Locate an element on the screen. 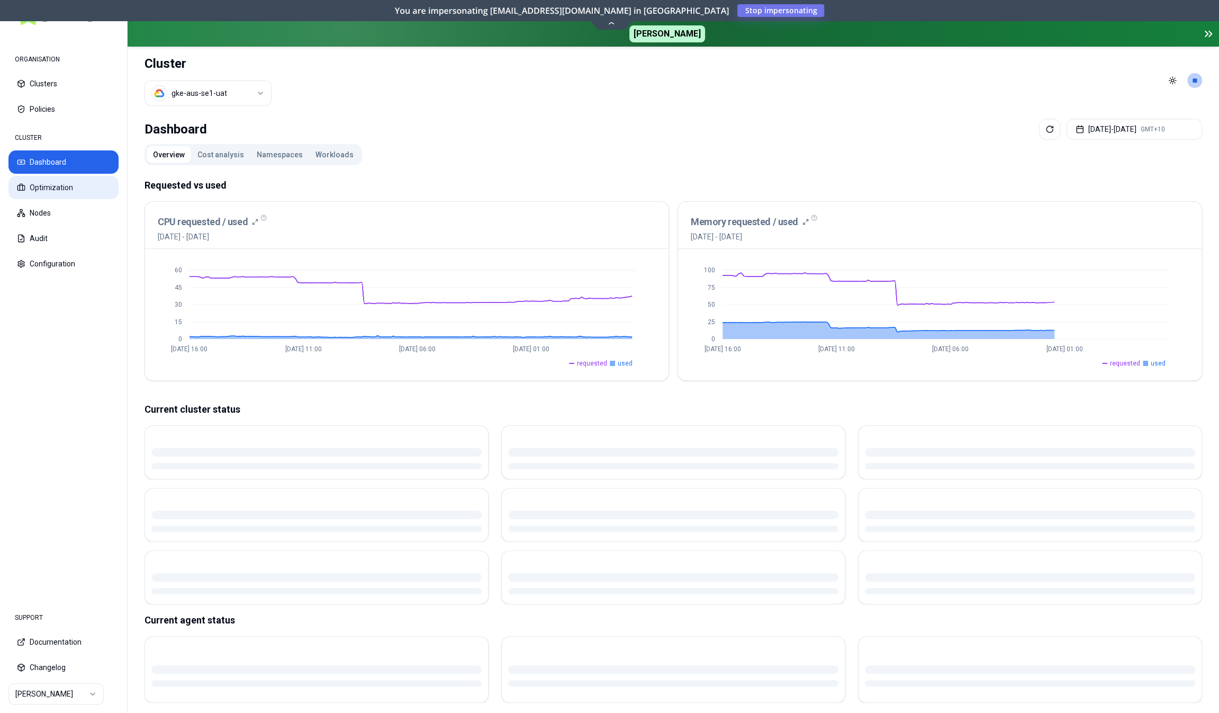  button: Select a value is located at coordinates (208, 93).